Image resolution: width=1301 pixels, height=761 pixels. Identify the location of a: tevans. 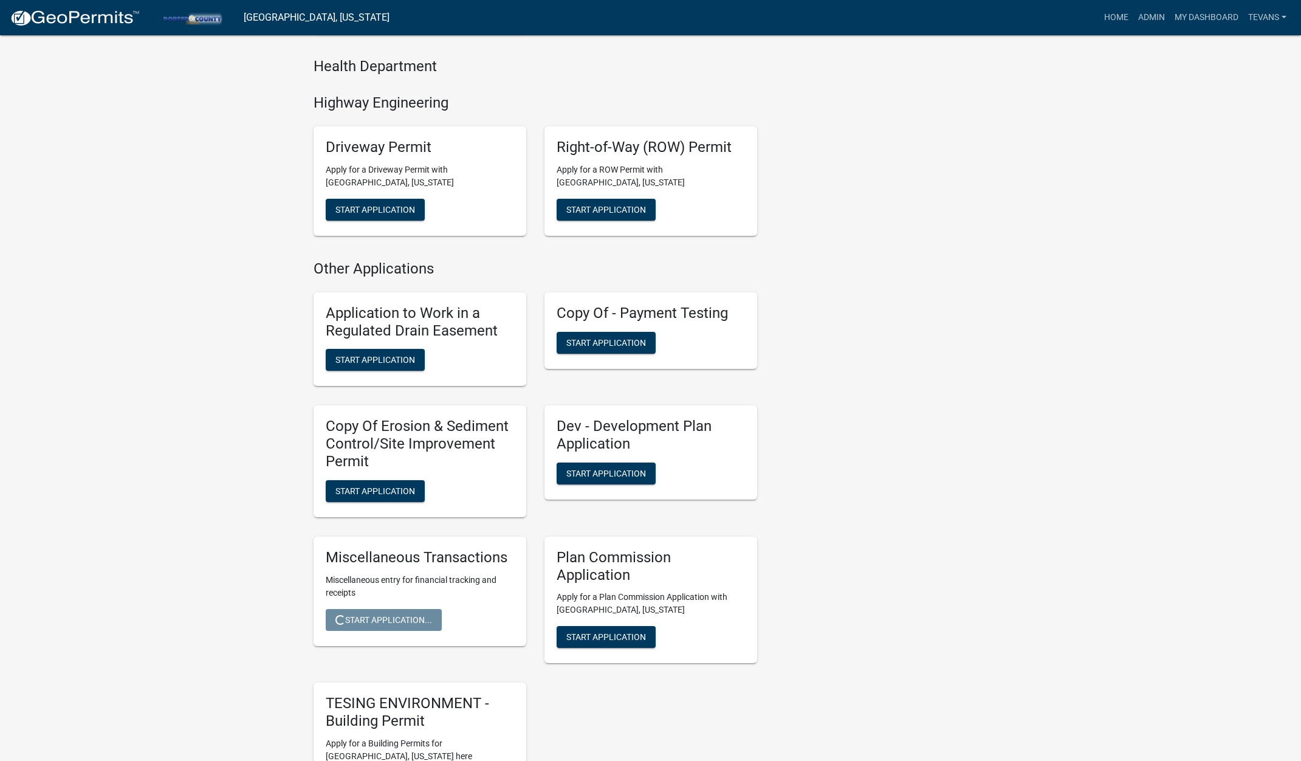
(1267, 18).